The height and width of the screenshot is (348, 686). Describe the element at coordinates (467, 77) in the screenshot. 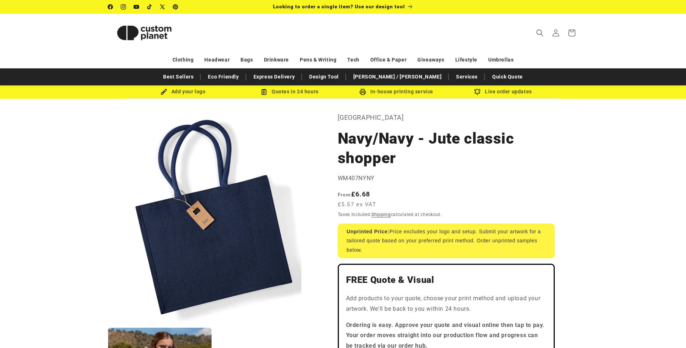

I see `a: Services` at that location.